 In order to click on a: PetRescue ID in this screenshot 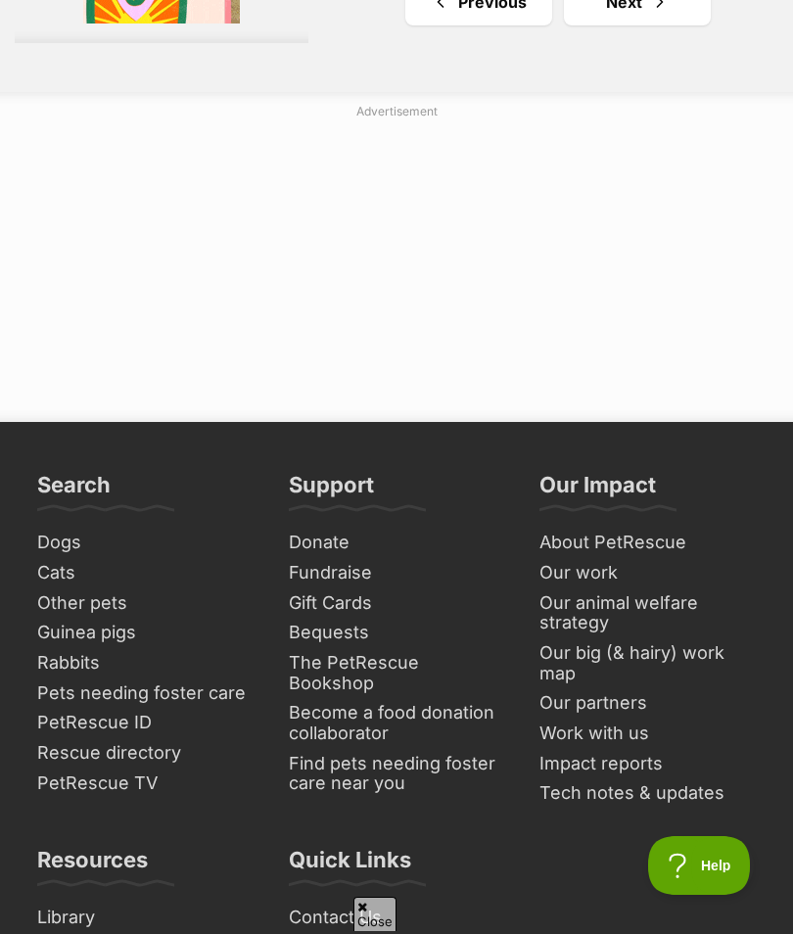, I will do `click(145, 722)`.